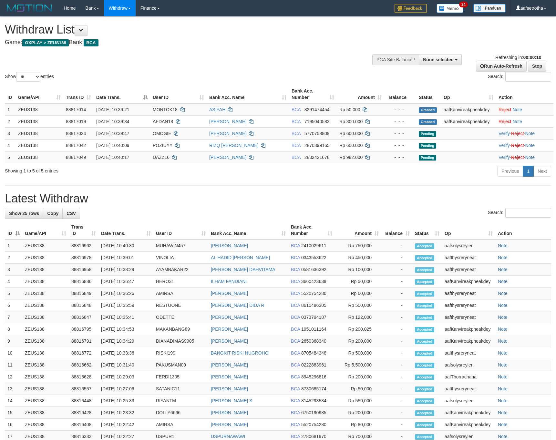  I want to click on td: 11, so click(14, 365).